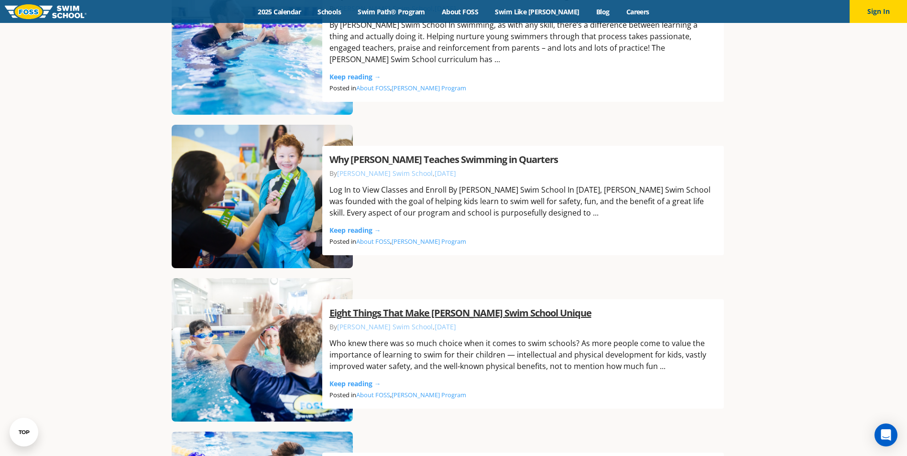 Image resolution: width=907 pixels, height=456 pixels. Describe the element at coordinates (330, 11) in the screenshot. I see `a: Schools` at that location.